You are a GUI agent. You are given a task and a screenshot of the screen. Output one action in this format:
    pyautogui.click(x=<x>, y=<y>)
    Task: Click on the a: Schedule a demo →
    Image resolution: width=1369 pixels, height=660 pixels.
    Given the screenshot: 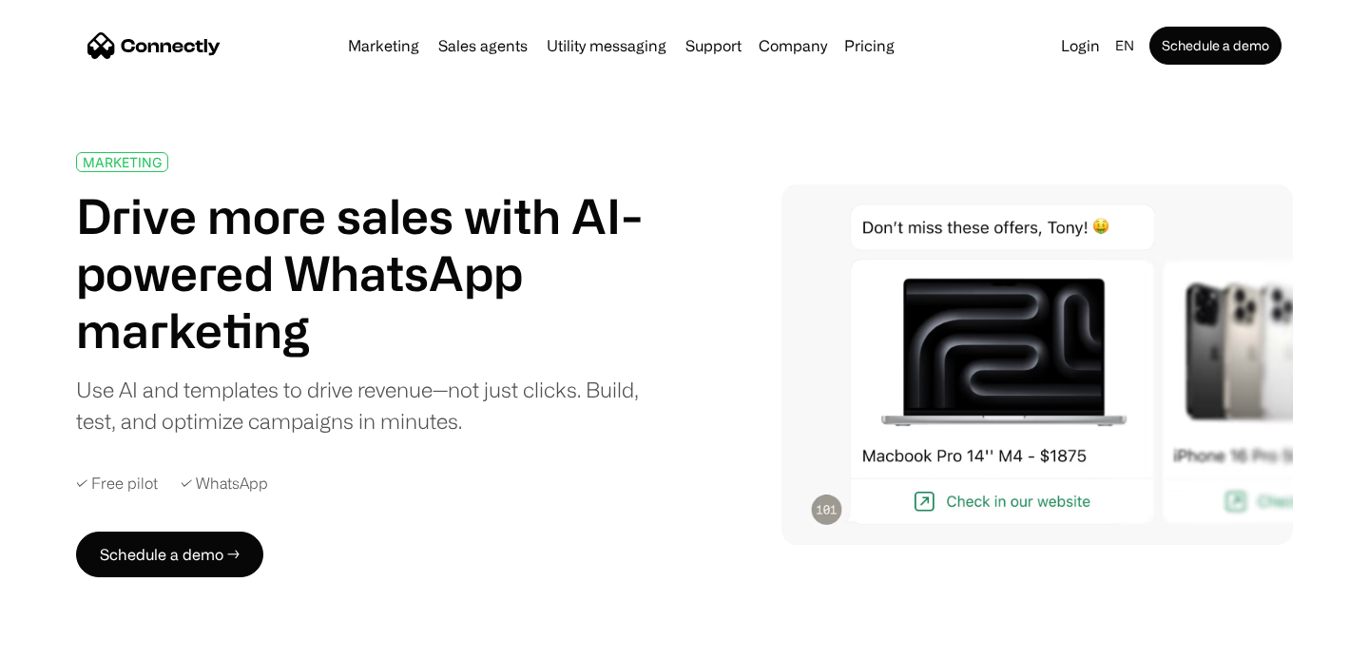 What is the action you would take?
    pyautogui.click(x=169, y=554)
    